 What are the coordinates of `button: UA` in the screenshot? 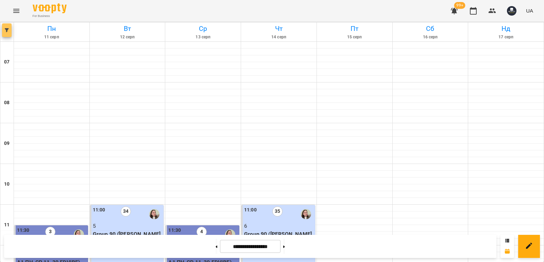 It's located at (529, 11).